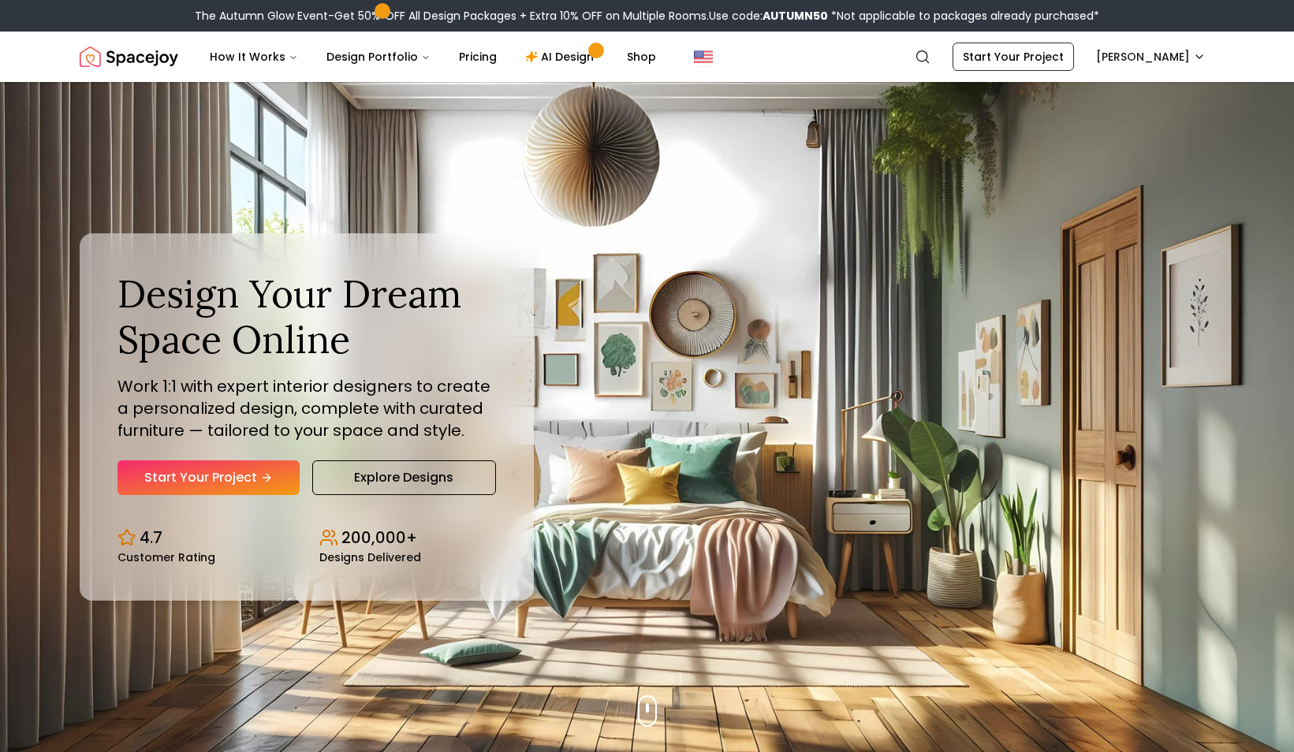  I want to click on p: 4.7, so click(151, 538).